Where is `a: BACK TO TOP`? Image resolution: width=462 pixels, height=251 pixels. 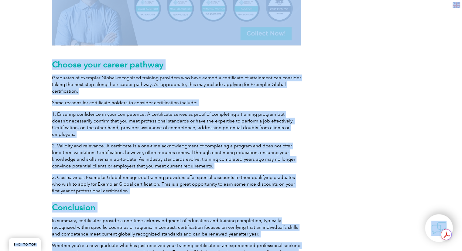 a: BACK TO TOP is located at coordinates (25, 245).